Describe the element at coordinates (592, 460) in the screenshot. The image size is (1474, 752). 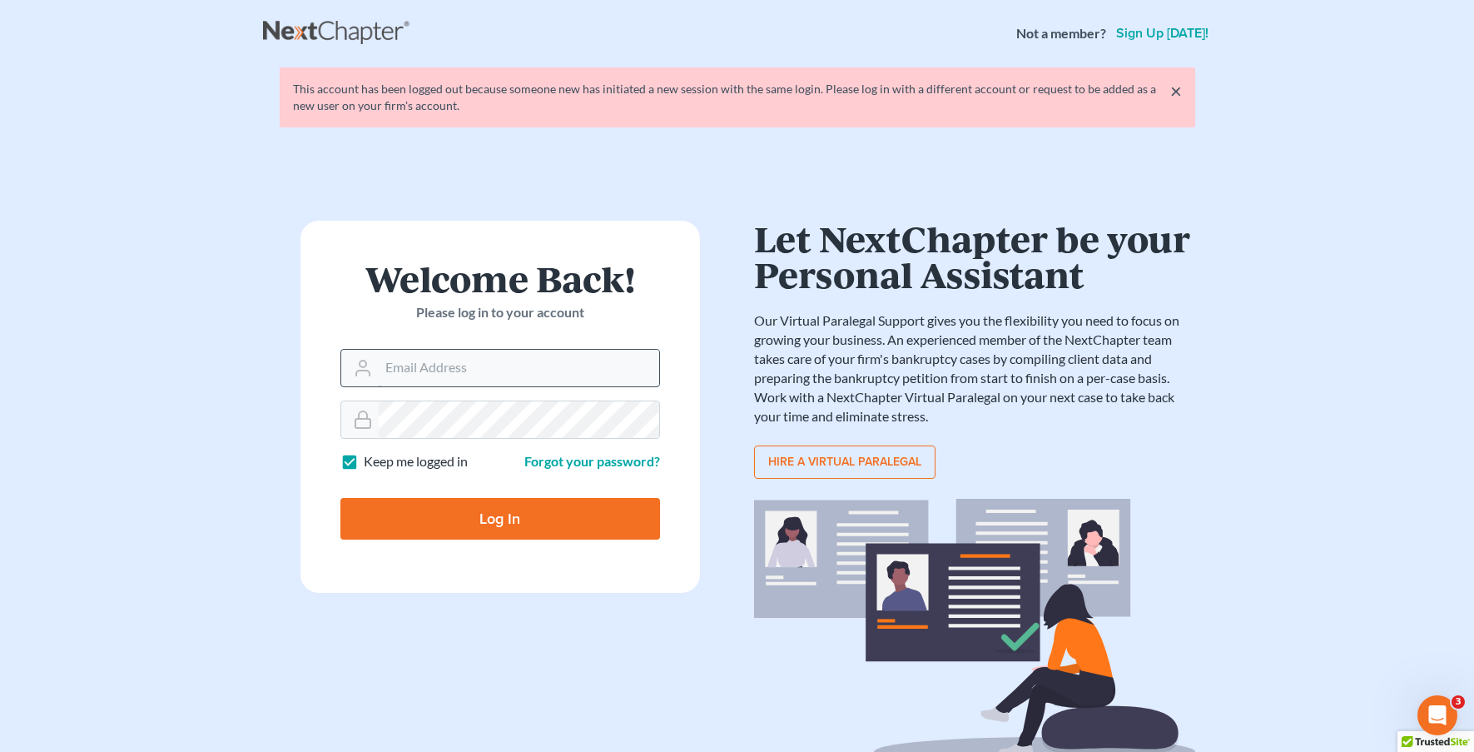
I see `a: Forgot your password?` at that location.